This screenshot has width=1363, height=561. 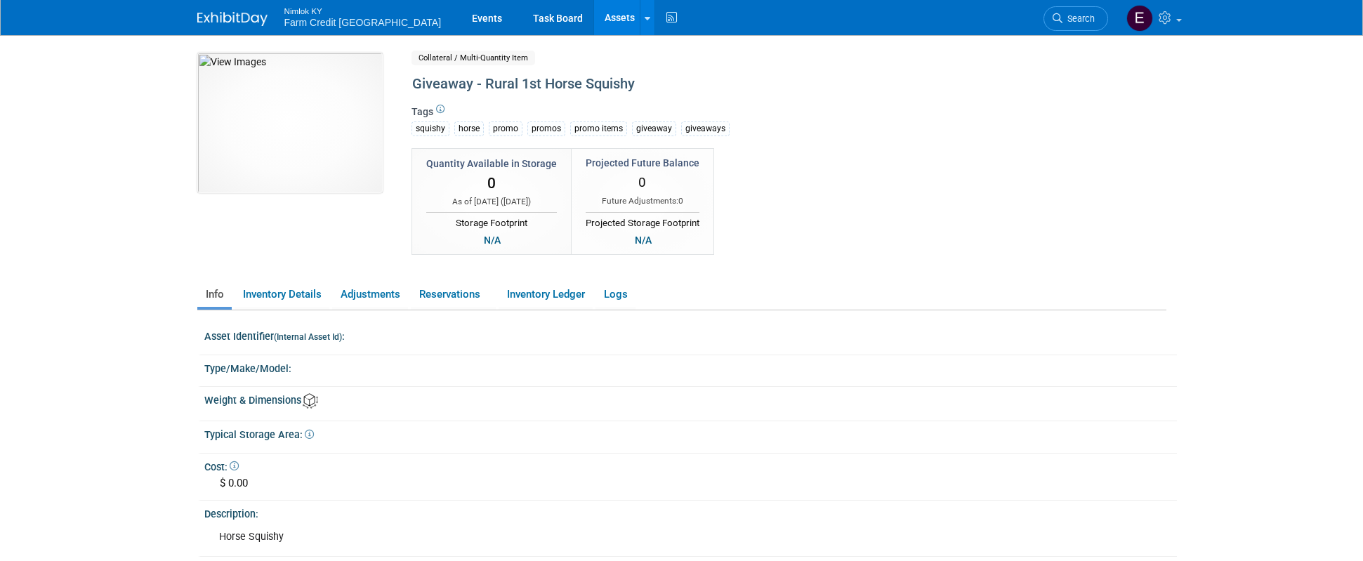 What do you see at coordinates (690, 483) in the screenshot?
I see `div: $ 0.00` at bounding box center [690, 483].